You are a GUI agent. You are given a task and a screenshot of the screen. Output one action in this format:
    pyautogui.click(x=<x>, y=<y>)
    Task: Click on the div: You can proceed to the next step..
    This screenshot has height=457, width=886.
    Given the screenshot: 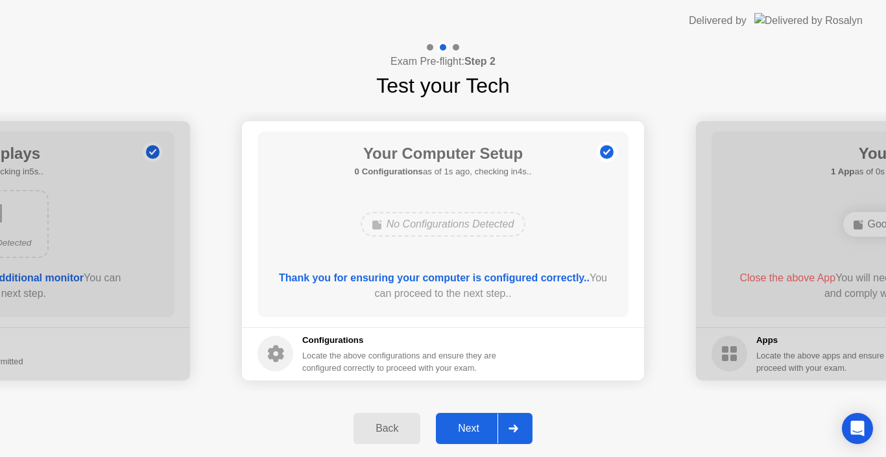 What is the action you would take?
    pyautogui.click(x=443, y=286)
    